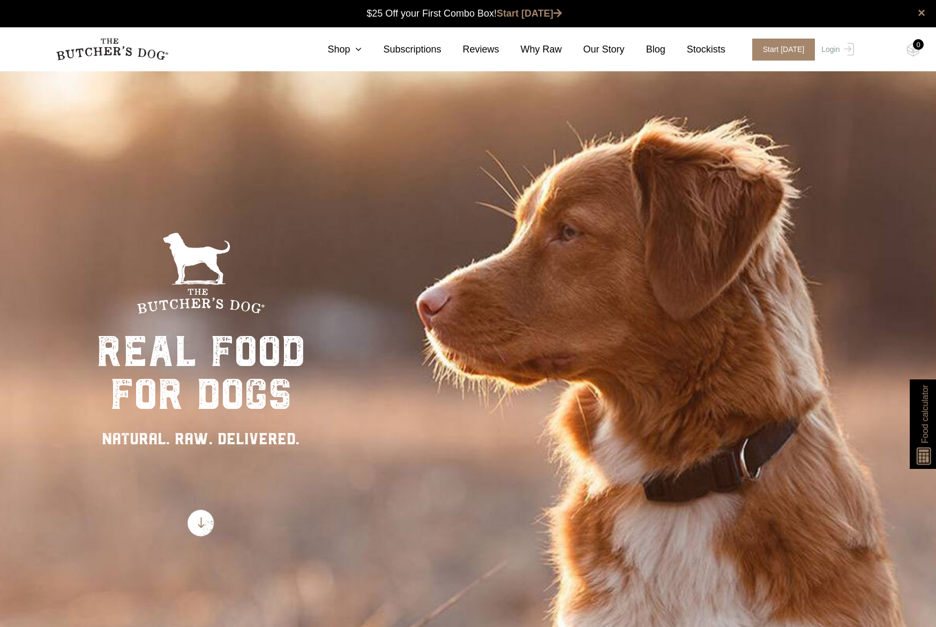 The image size is (936, 627). What do you see at coordinates (530, 49) in the screenshot?
I see `a: Why Raw` at bounding box center [530, 49].